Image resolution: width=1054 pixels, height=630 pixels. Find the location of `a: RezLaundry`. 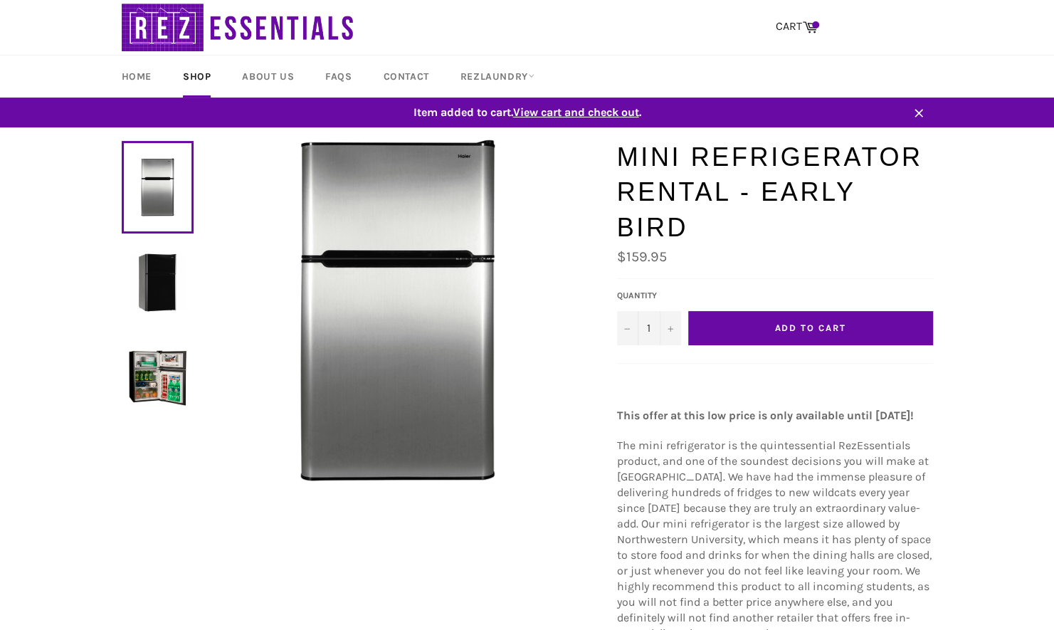

a: RezLaundry is located at coordinates (497, 76).